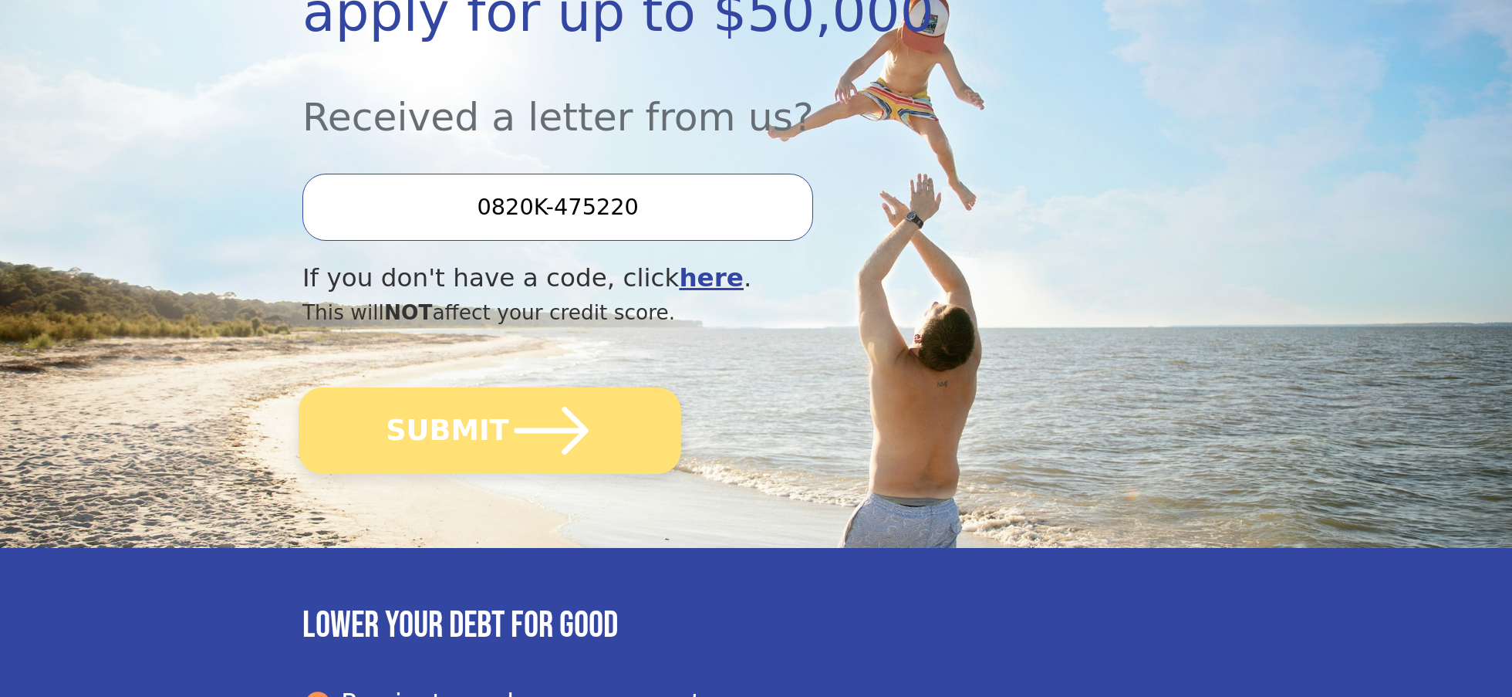  I want to click on div: This will affect your credit score., so click(688, 312).